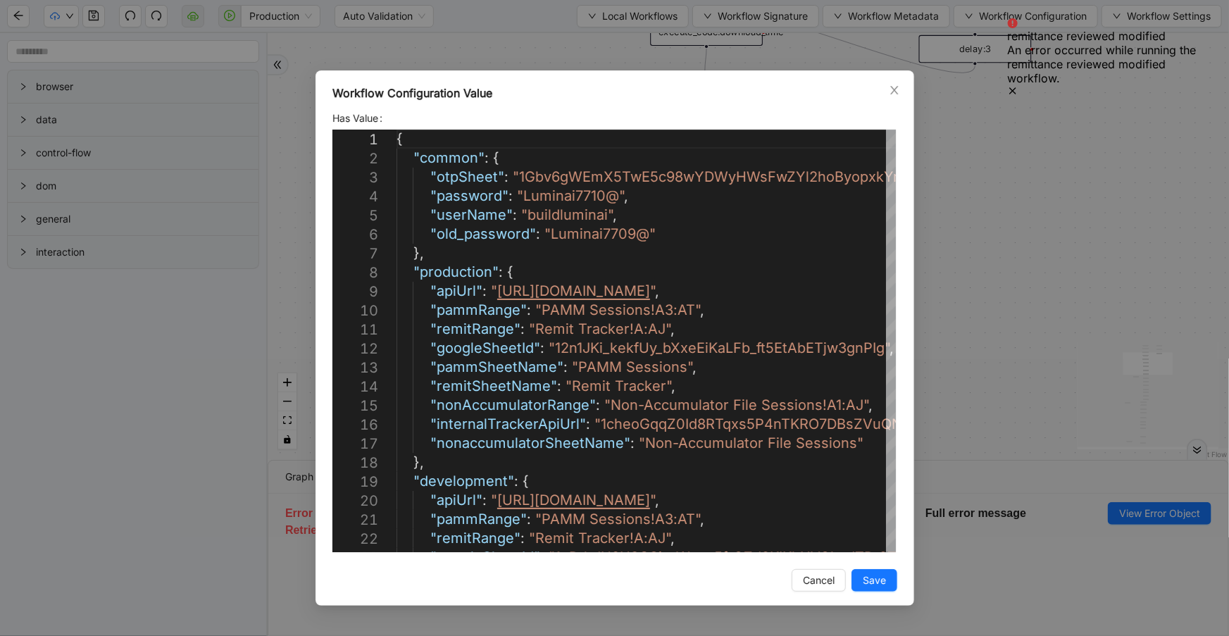  Describe the element at coordinates (895, 90) in the screenshot. I see `span: close` at that location.